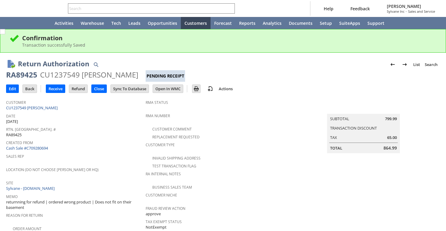 The height and width of the screenshot is (231, 446). Describe the element at coordinates (172, 187) in the screenshot. I see `a: Business Sales Team` at that location.